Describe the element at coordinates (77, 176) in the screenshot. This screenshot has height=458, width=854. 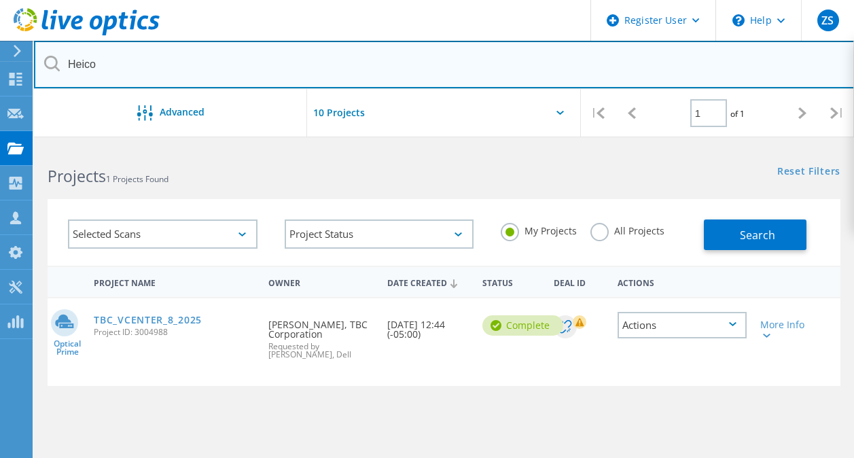
I see `b: Projects` at that location.